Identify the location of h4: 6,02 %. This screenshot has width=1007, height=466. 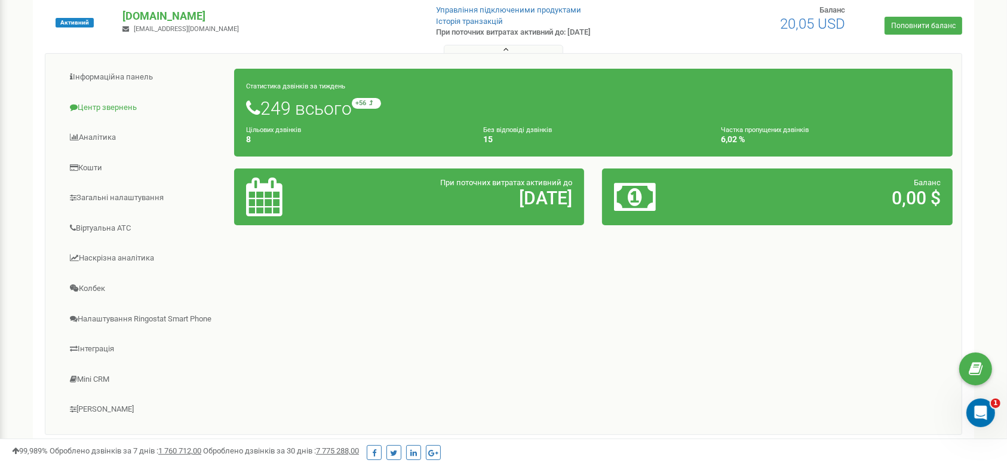
(831, 139).